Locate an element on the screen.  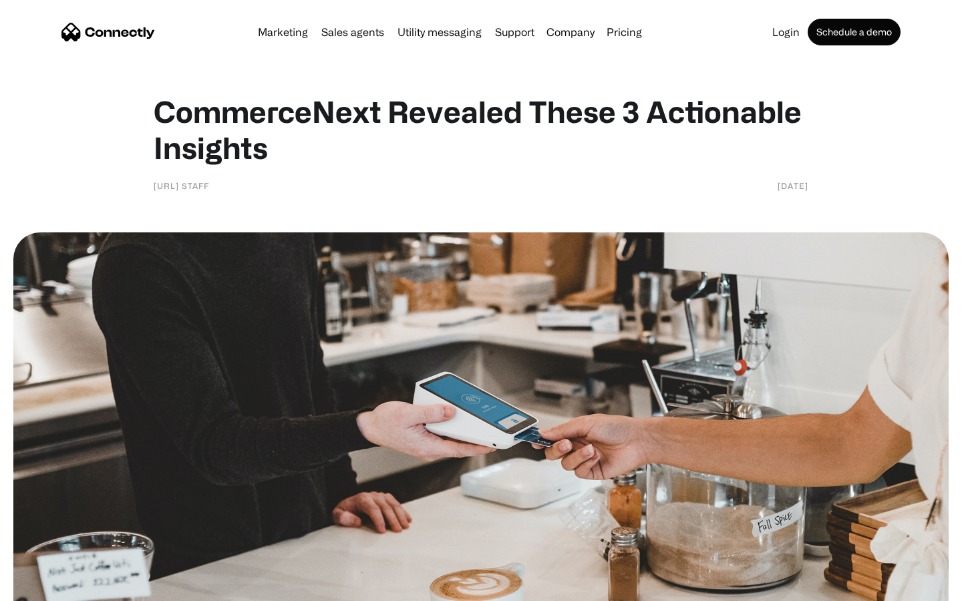
div: Company is located at coordinates (571, 32).